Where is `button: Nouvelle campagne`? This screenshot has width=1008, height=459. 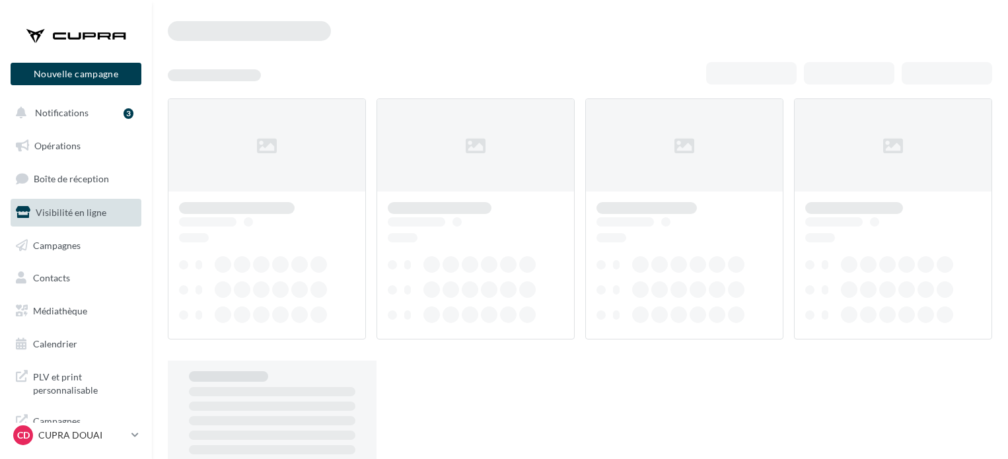 button: Nouvelle campagne is located at coordinates (76, 74).